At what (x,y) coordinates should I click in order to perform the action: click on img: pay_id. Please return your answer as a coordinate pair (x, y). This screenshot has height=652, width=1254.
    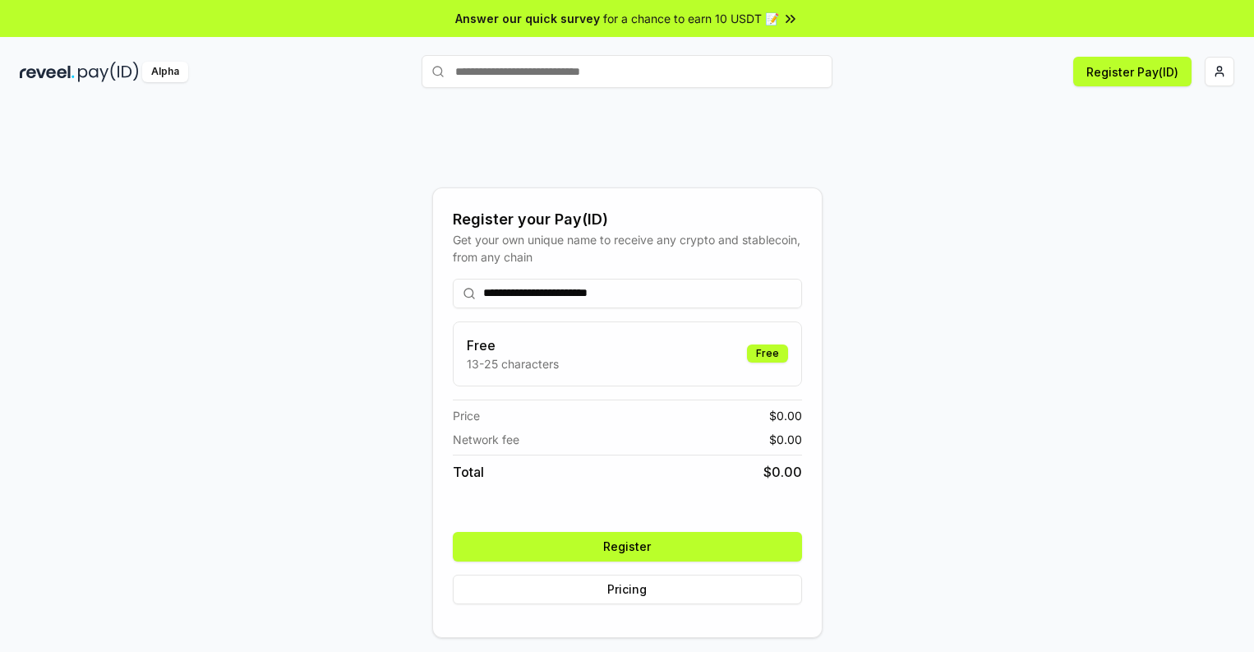
    Looking at the image, I should click on (108, 71).